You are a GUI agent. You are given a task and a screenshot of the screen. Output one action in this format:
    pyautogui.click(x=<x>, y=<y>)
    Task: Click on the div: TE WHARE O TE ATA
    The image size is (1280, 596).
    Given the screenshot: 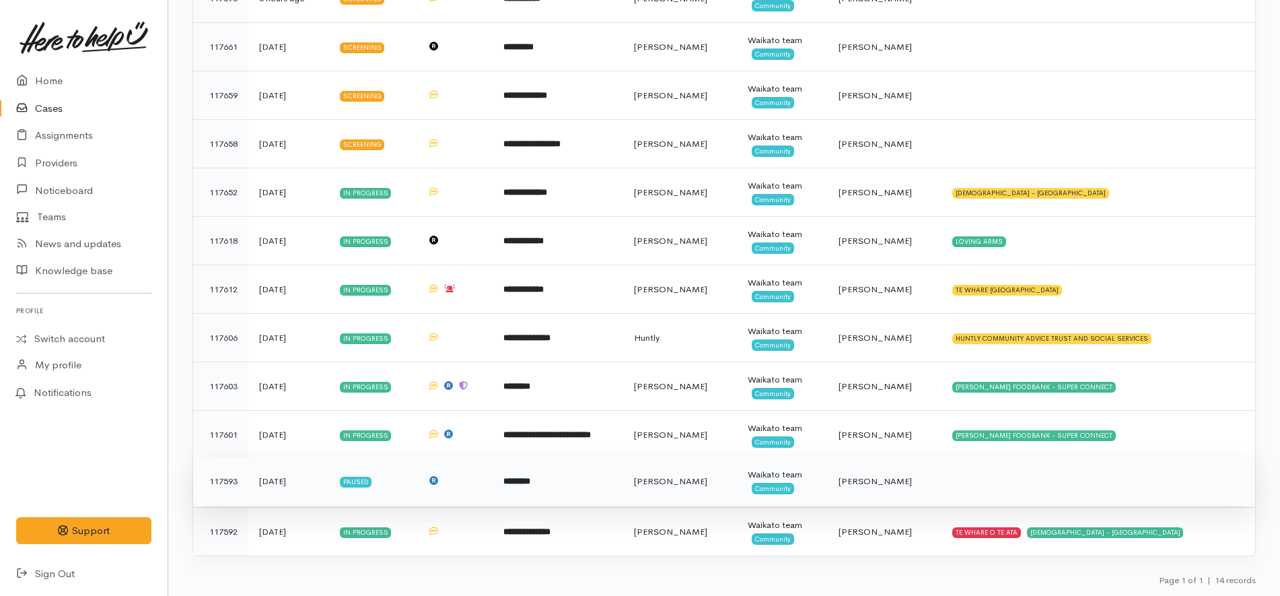 What is the action you would take?
    pyautogui.click(x=987, y=532)
    